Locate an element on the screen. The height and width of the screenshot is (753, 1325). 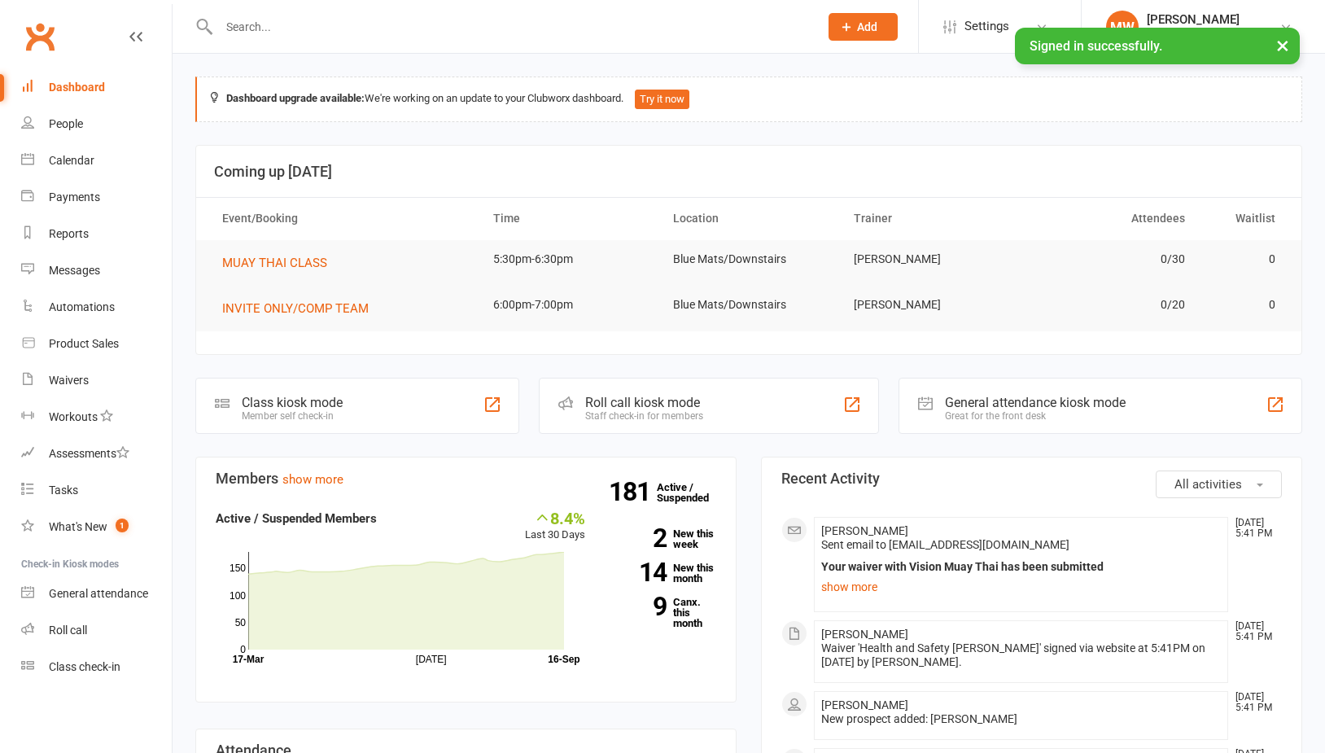
button: Try it now is located at coordinates (662, 99).